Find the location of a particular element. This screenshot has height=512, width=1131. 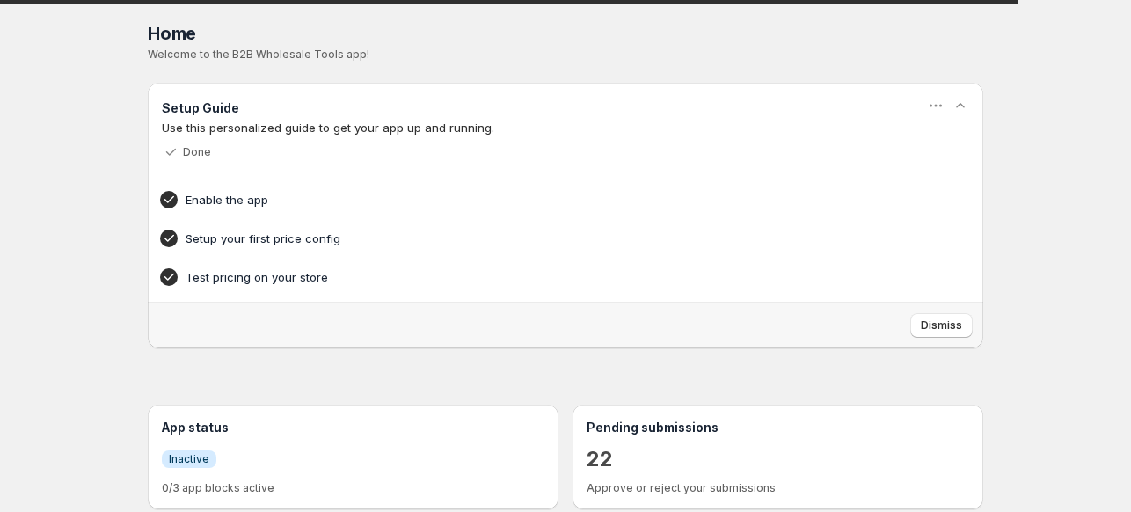

button: Dismiss is located at coordinates (941, 325).